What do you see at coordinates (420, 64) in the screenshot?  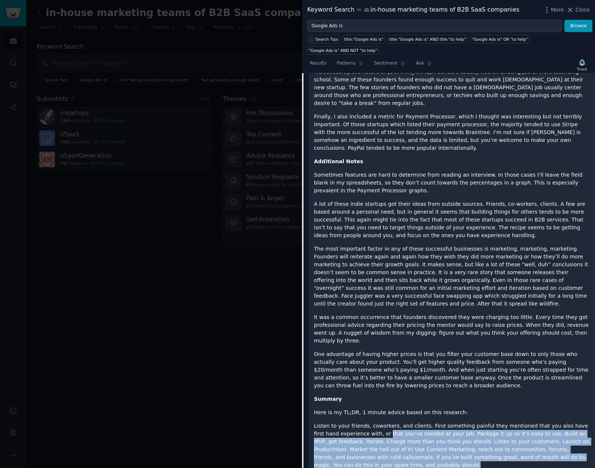 I see `span: Ask` at bounding box center [420, 64].